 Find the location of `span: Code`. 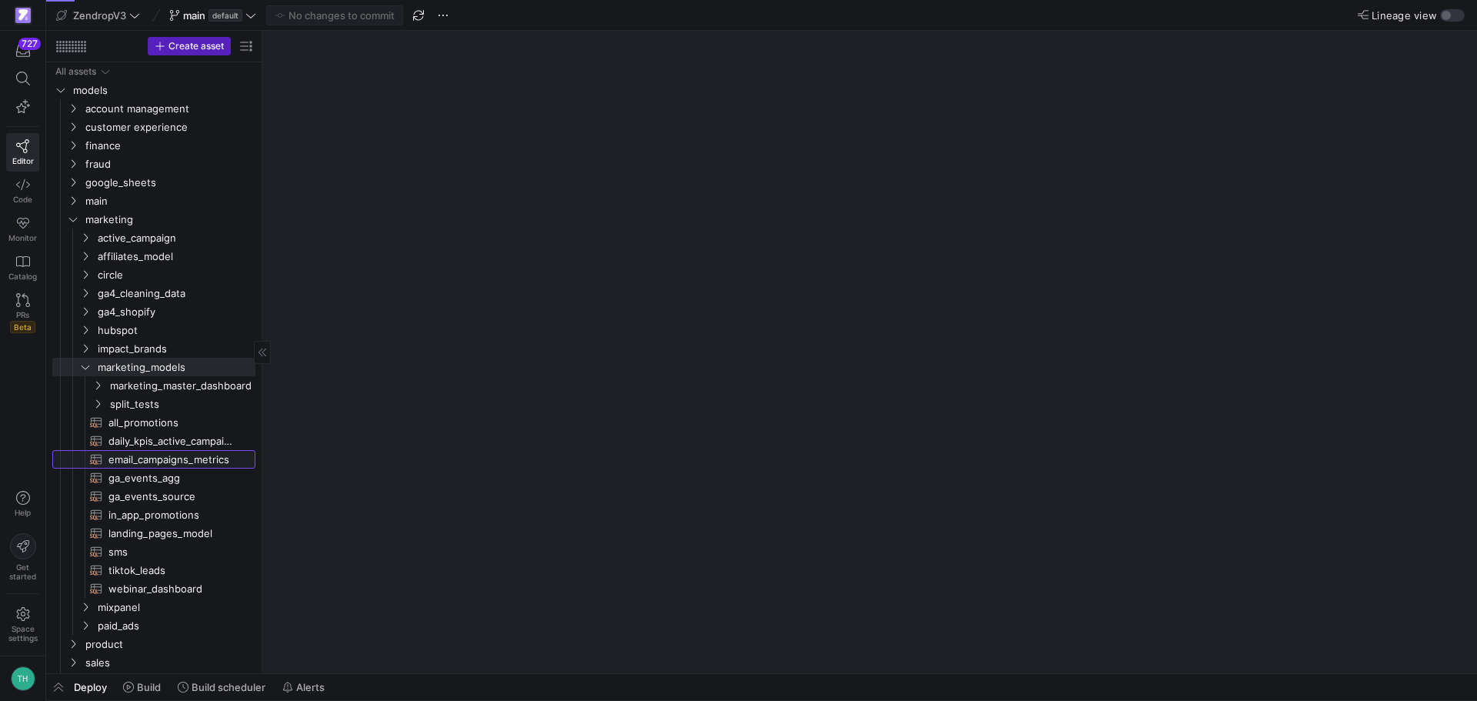

span: Code is located at coordinates (22, 199).